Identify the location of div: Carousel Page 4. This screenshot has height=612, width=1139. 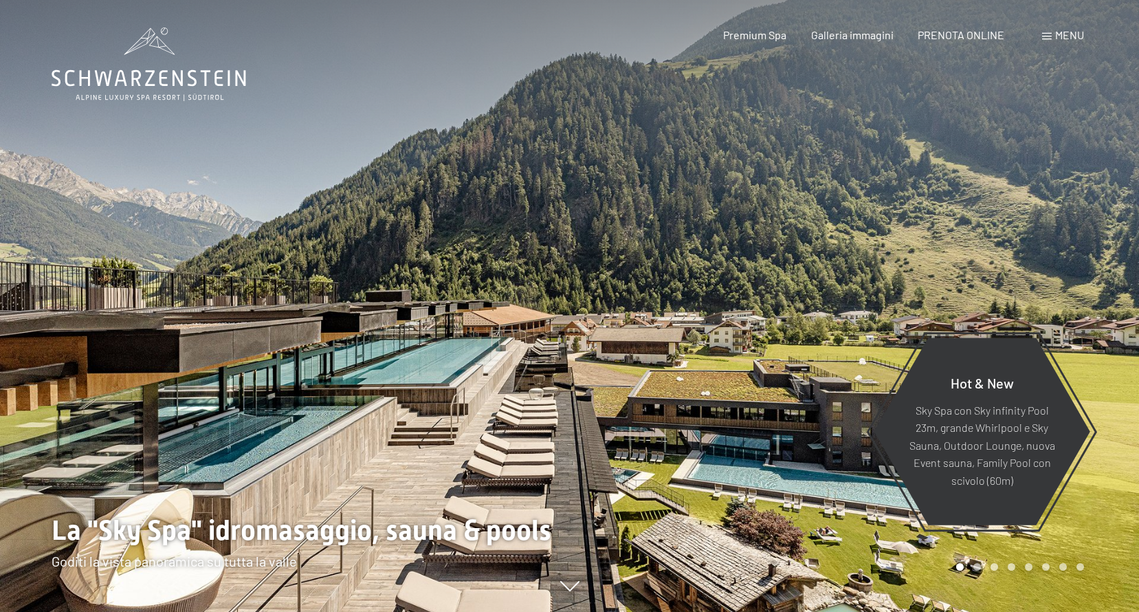
(1011, 566).